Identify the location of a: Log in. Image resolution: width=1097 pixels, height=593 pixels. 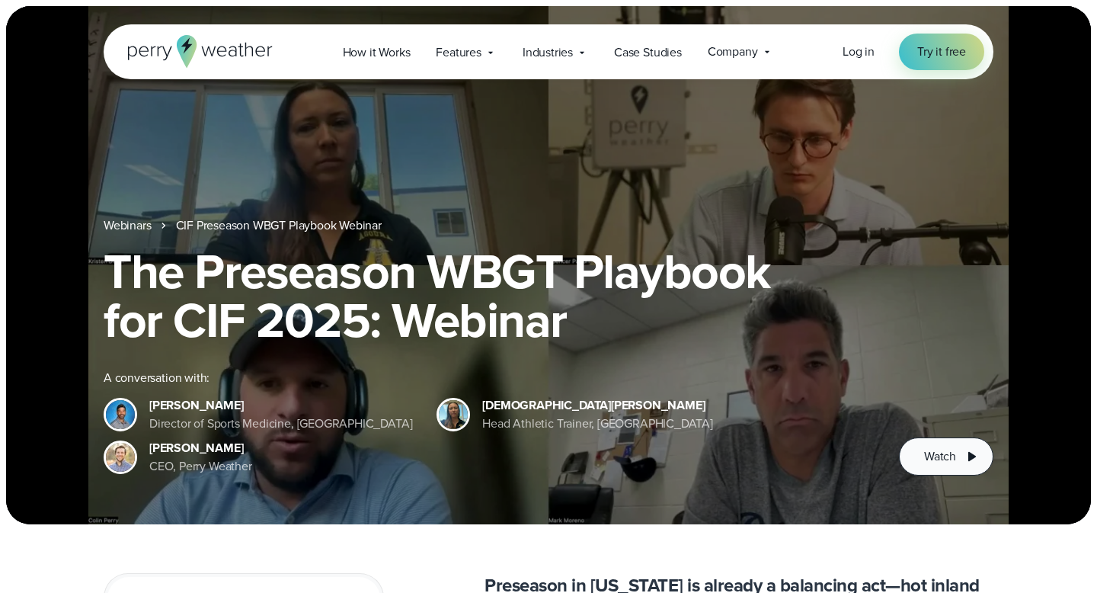
(858, 52).